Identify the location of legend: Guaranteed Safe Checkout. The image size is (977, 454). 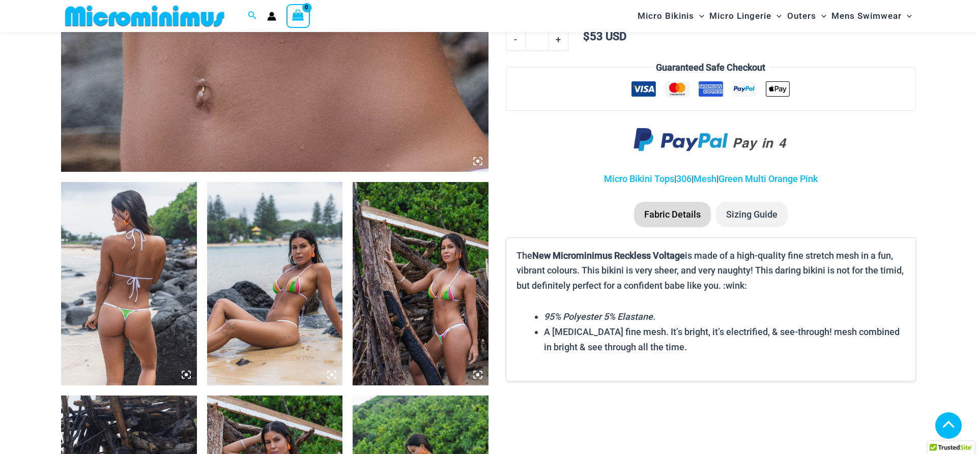
(710, 68).